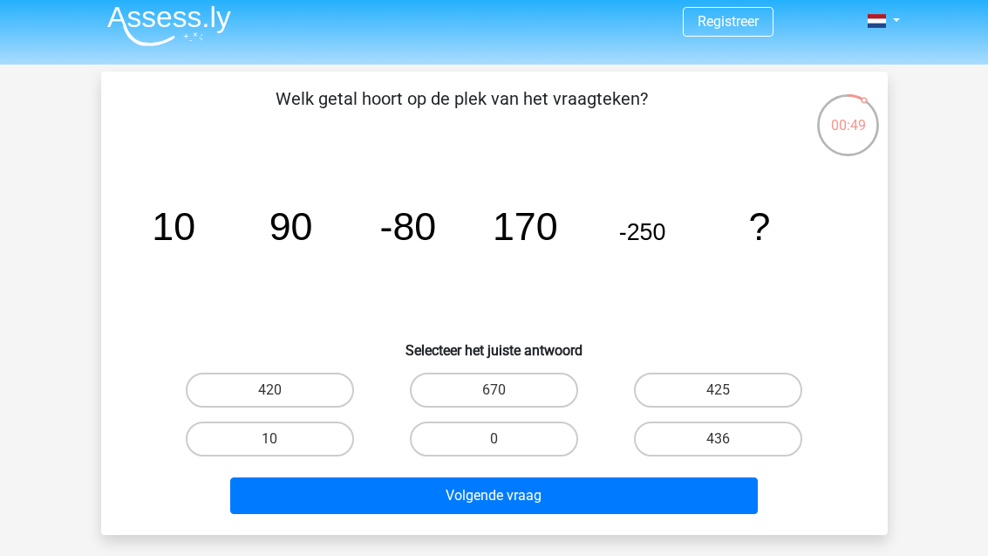  Describe the element at coordinates (718, 439) in the screenshot. I see `label: 436` at that location.